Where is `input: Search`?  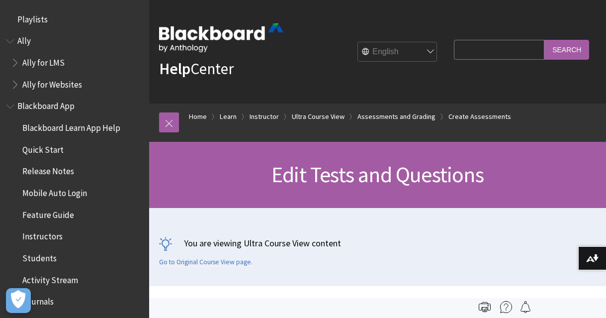 input: Search is located at coordinates (566, 49).